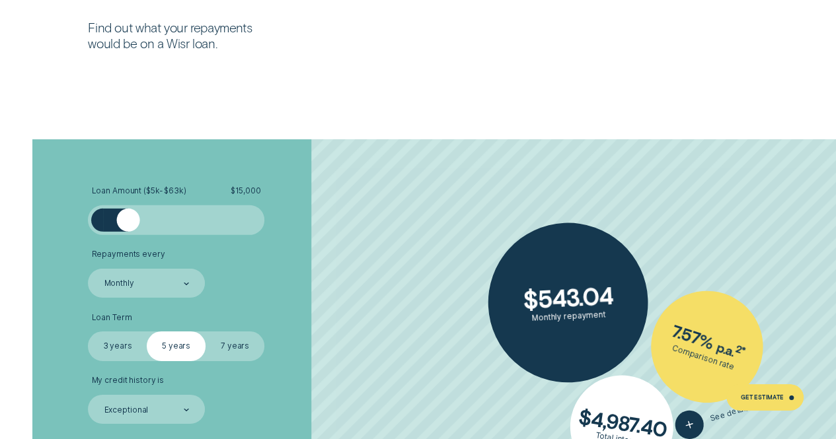  What do you see at coordinates (183, 36) in the screenshot?
I see `p: Find out what your repayments would be on a Wisr loan.` at bounding box center [183, 36].